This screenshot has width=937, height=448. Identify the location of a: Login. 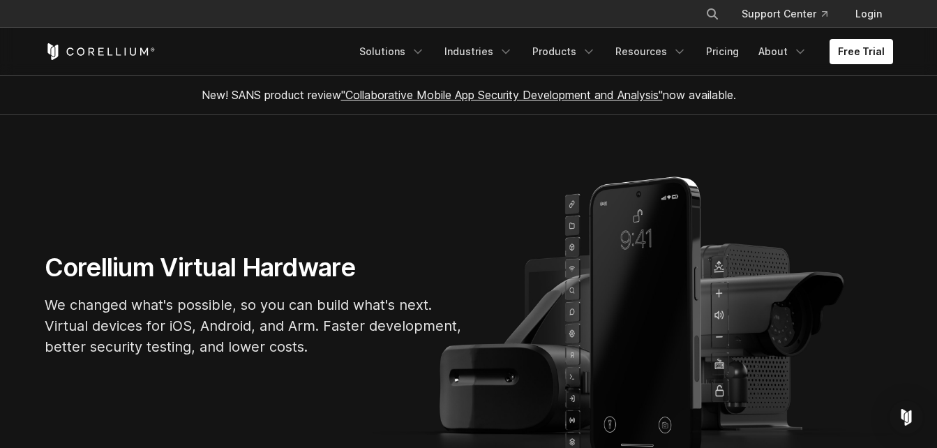
(868, 14).